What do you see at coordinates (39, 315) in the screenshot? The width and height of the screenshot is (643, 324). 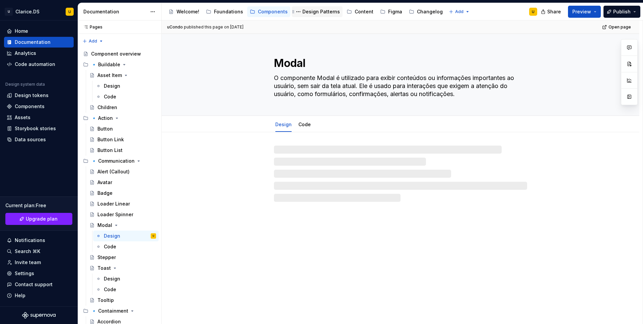 I see `svg: Supernova Logo` at bounding box center [39, 315].